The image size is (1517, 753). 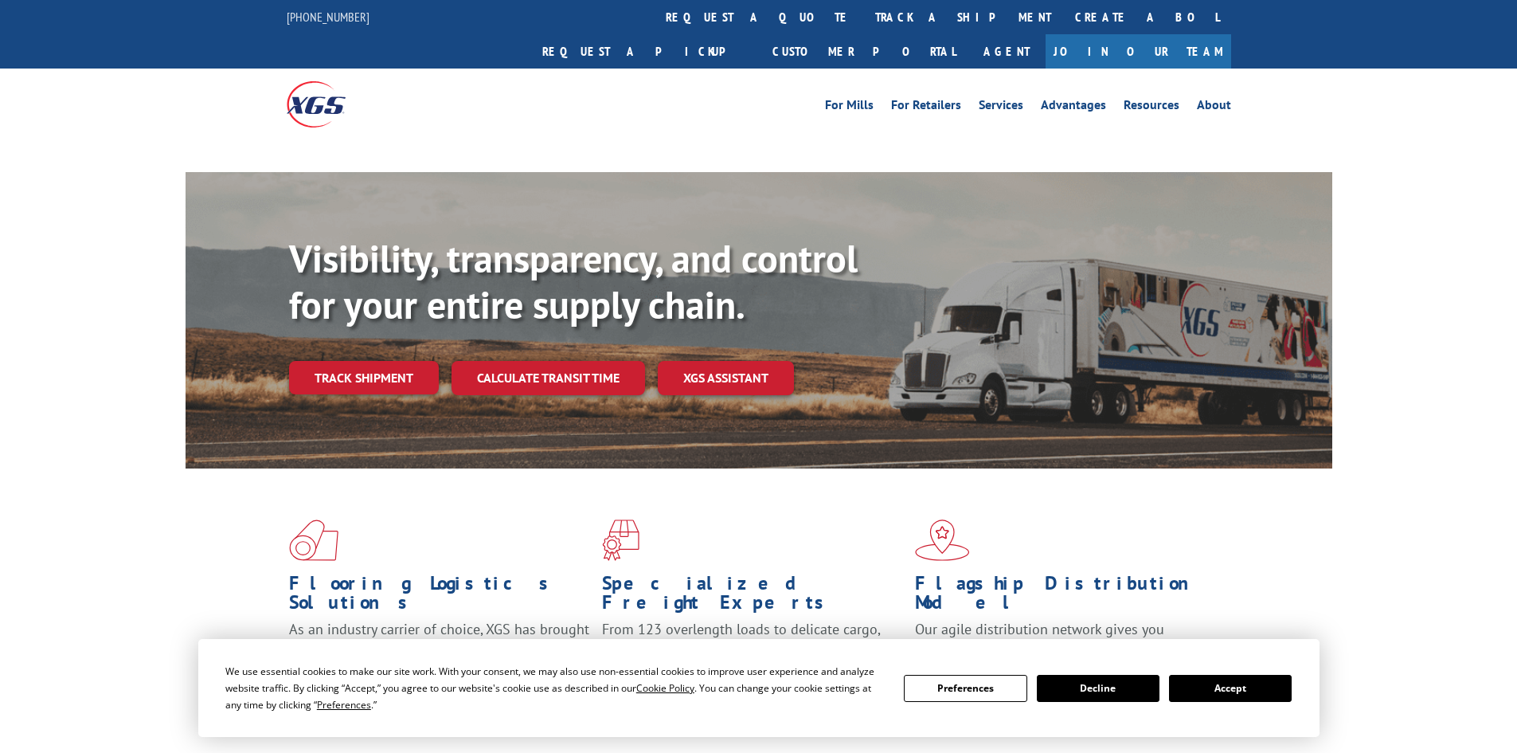 What do you see at coordinates (726, 378) in the screenshot?
I see `a: XGS ASSISTANT` at bounding box center [726, 378].